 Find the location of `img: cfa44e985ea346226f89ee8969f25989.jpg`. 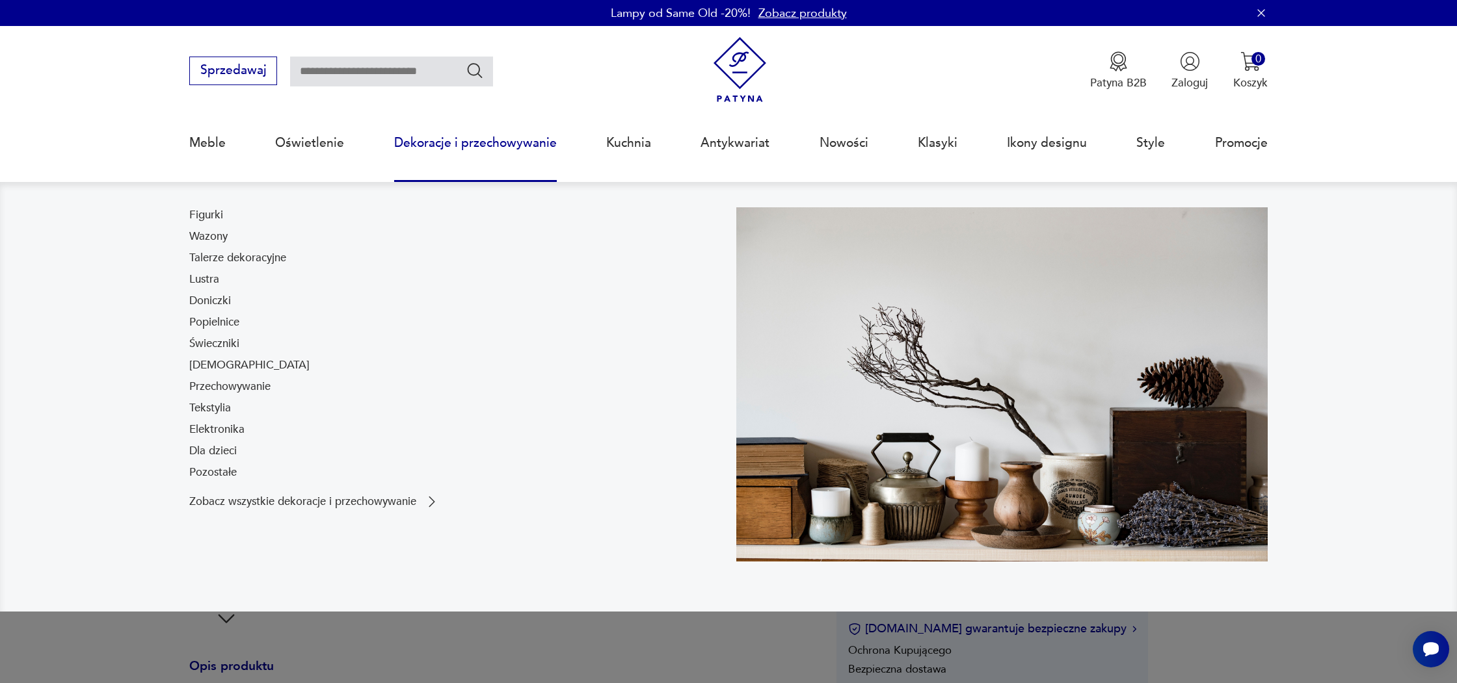

img: cfa44e985ea346226f89ee8969f25989.jpg is located at coordinates (1001, 384).